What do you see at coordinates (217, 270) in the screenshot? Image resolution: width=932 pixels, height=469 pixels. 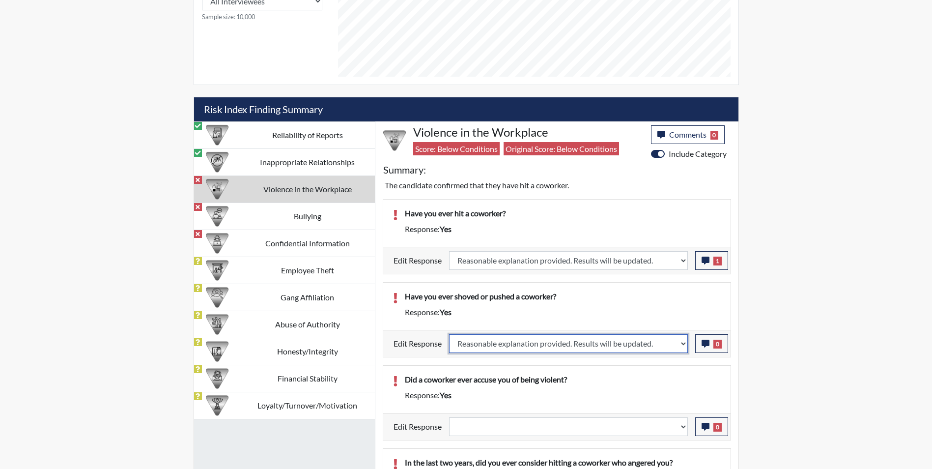 I see `img: CATEGORY%20ICON-07.58b65e52.png` at bounding box center [217, 270].